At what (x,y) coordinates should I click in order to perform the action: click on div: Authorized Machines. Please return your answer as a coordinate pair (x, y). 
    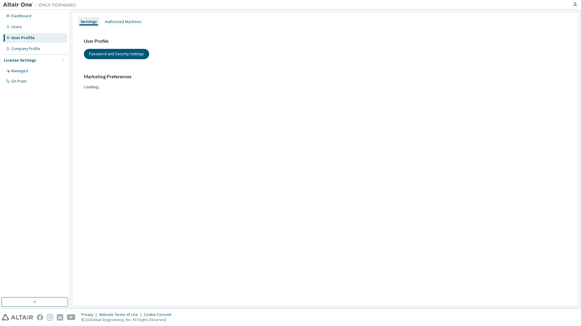
    Looking at the image, I should click on (123, 22).